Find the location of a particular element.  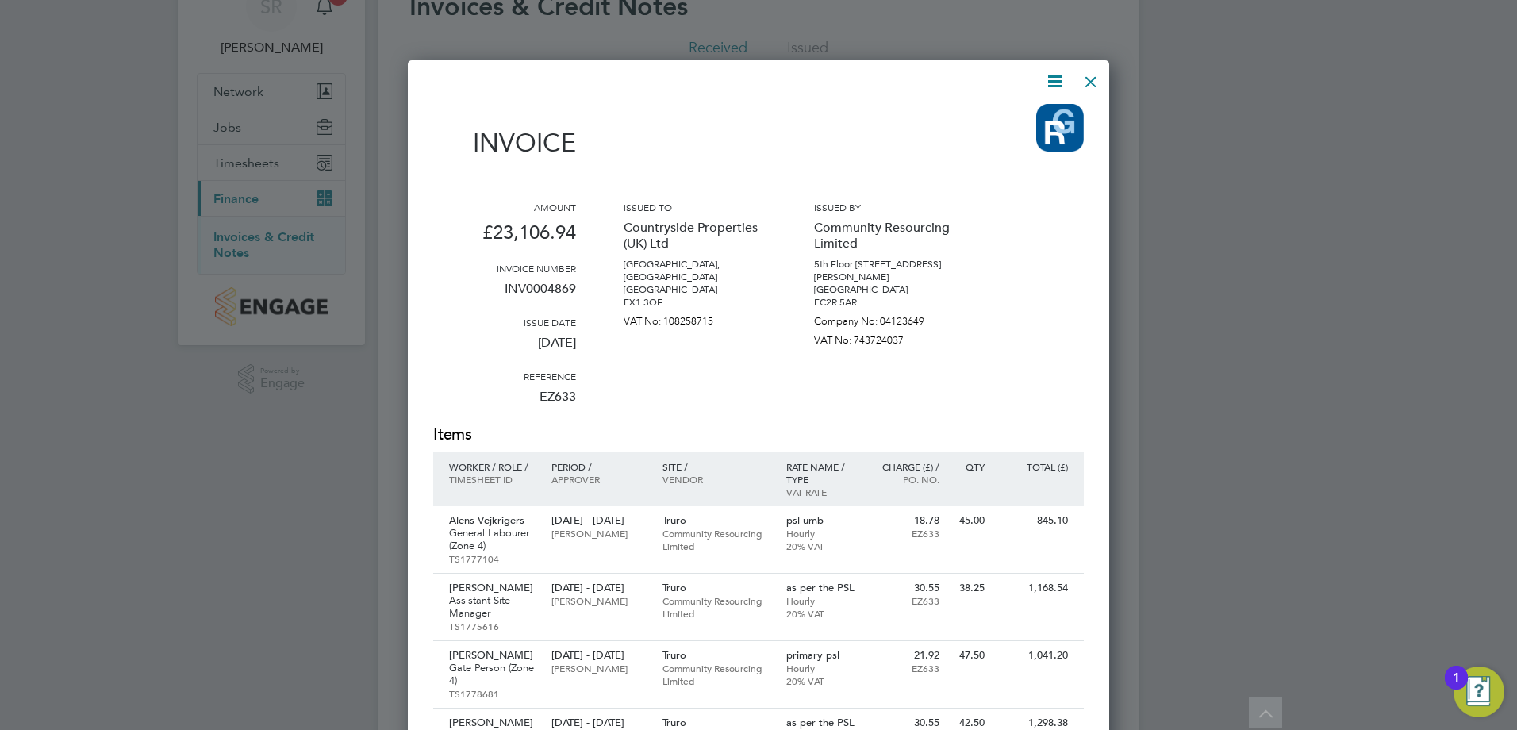

p: Timesheet ID is located at coordinates (492, 479).